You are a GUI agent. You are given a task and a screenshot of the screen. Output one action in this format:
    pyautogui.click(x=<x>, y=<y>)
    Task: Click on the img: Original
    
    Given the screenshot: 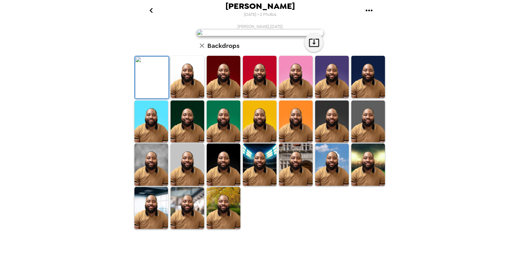 What is the action you would take?
    pyautogui.click(x=152, y=77)
    